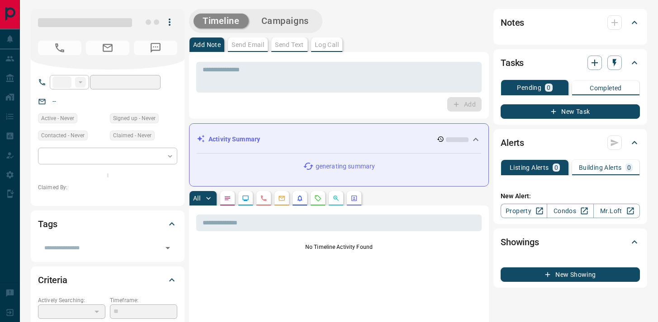 The width and height of the screenshot is (658, 322). What do you see at coordinates (143, 301) in the screenshot?
I see `p: Timeframe:` at bounding box center [143, 301].